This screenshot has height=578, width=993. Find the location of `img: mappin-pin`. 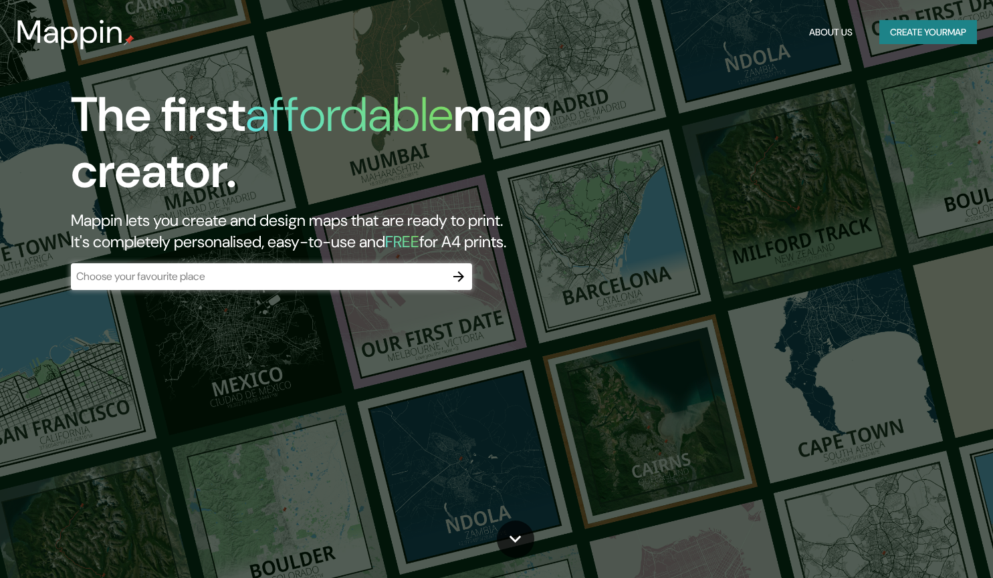

img: mappin-pin is located at coordinates (129, 40).